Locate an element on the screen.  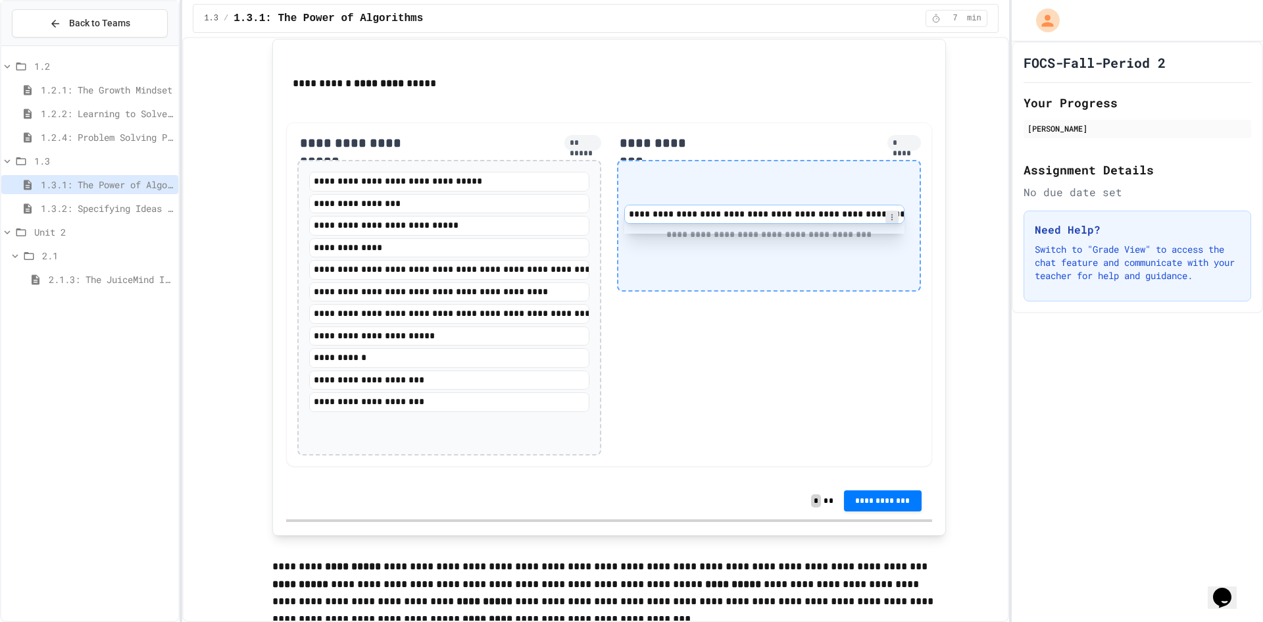
h2: Your Progress is located at coordinates (1137, 103).